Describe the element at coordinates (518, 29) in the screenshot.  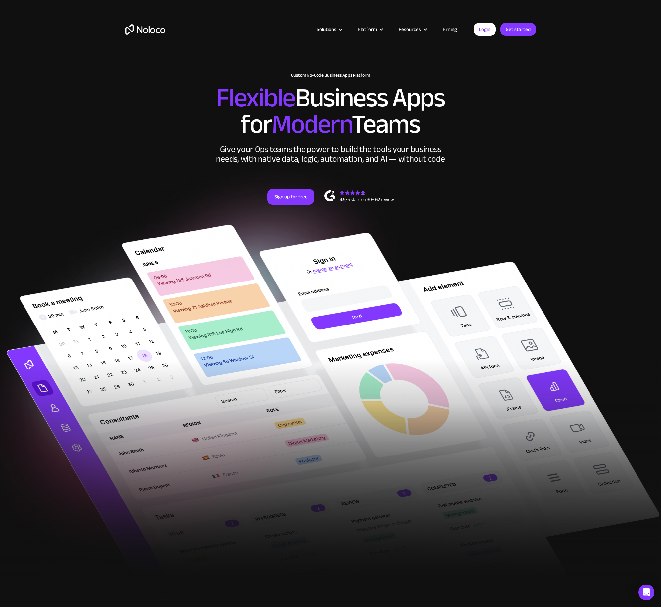
I see `a: Get started` at that location.